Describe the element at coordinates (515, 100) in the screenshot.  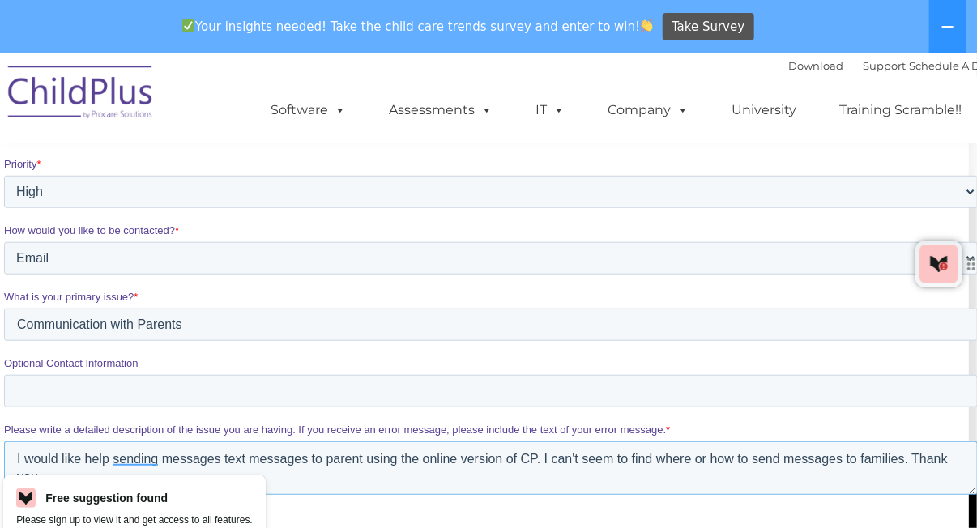
I see `span: Last name` at that location.